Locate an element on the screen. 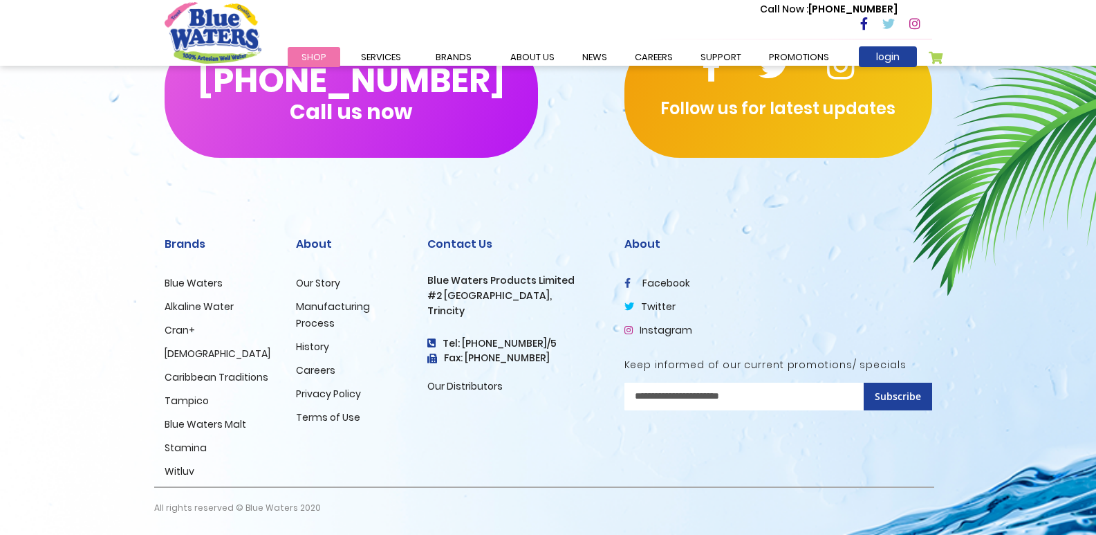  a: Tampico is located at coordinates (187, 400).